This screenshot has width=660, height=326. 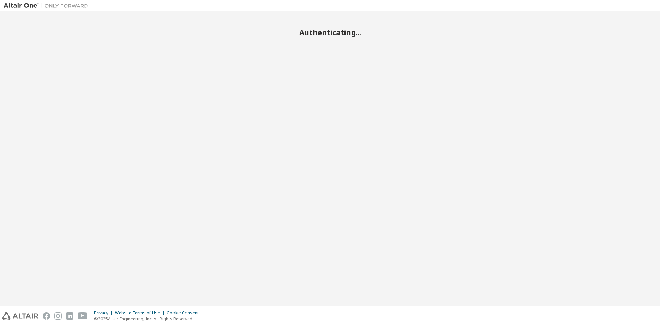 What do you see at coordinates (48, 6) in the screenshot?
I see `img: Altair One` at bounding box center [48, 6].